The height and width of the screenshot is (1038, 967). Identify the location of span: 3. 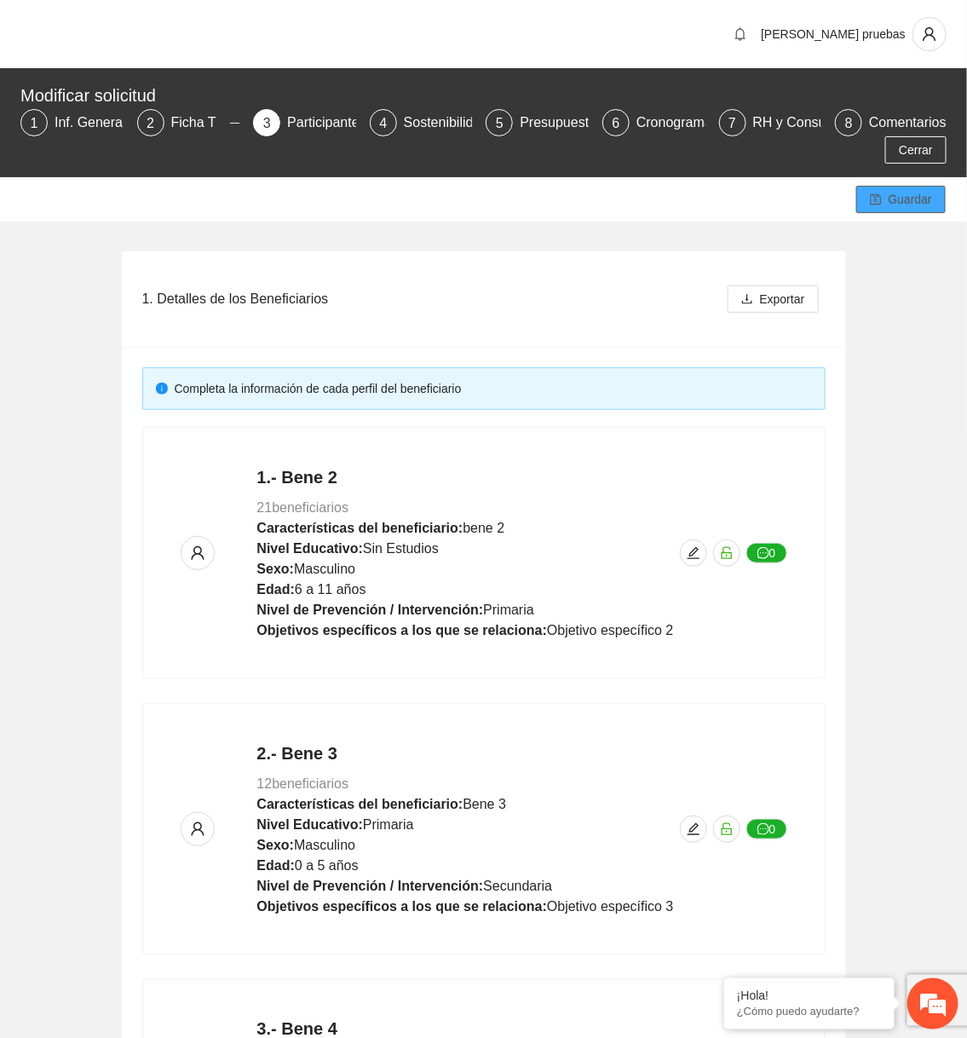
(267, 123).